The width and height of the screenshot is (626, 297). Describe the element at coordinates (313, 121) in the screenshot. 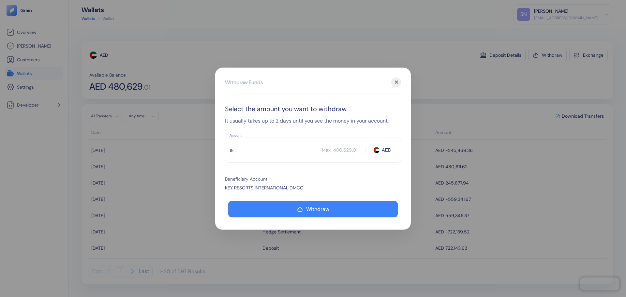

I see `div: It usually takes up to 2 days until you see the money in your account.` at that location.